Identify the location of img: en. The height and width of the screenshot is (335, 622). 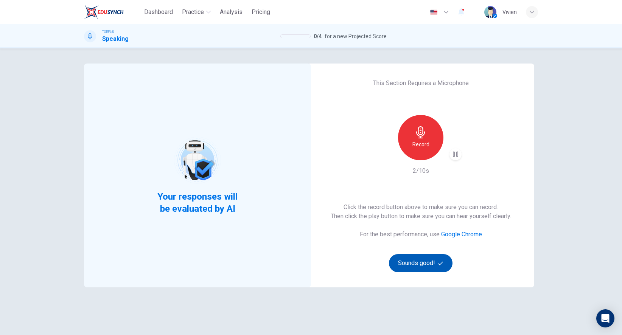
(434, 12).